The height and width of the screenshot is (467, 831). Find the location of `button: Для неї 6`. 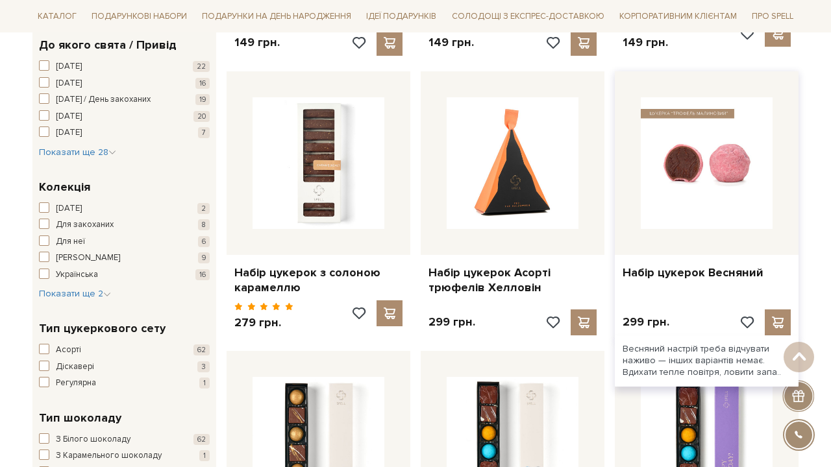

button: Для неї 6 is located at coordinates (124, 242).